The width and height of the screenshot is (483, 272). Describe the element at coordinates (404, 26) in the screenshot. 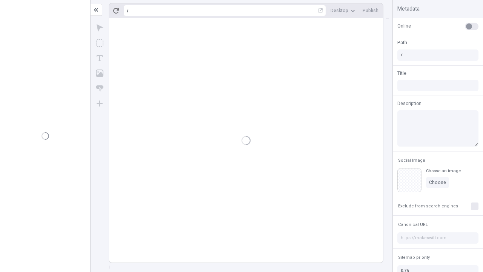

I see `span: Online` at that location.